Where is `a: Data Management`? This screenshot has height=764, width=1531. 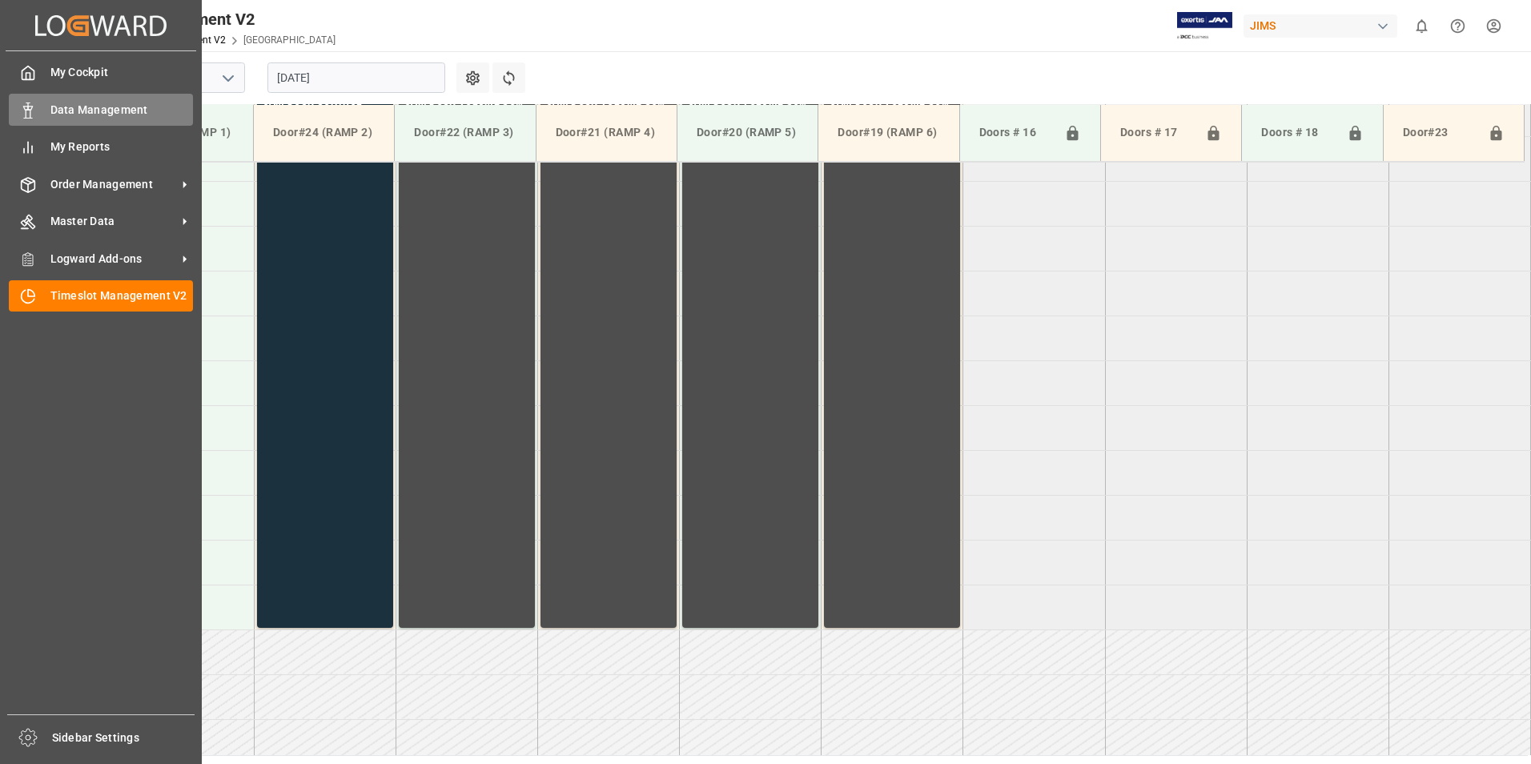 a: Data Management is located at coordinates (101, 109).